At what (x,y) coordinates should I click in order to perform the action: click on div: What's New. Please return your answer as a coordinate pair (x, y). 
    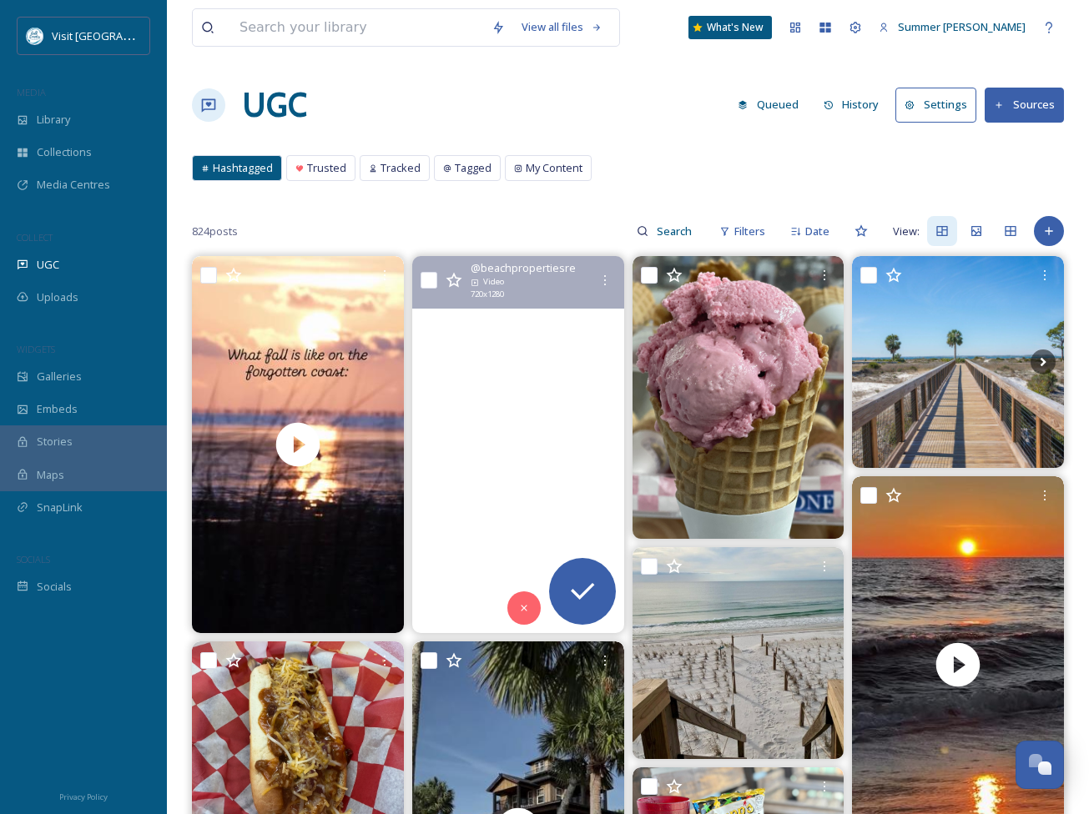
    Looking at the image, I should click on (730, 28).